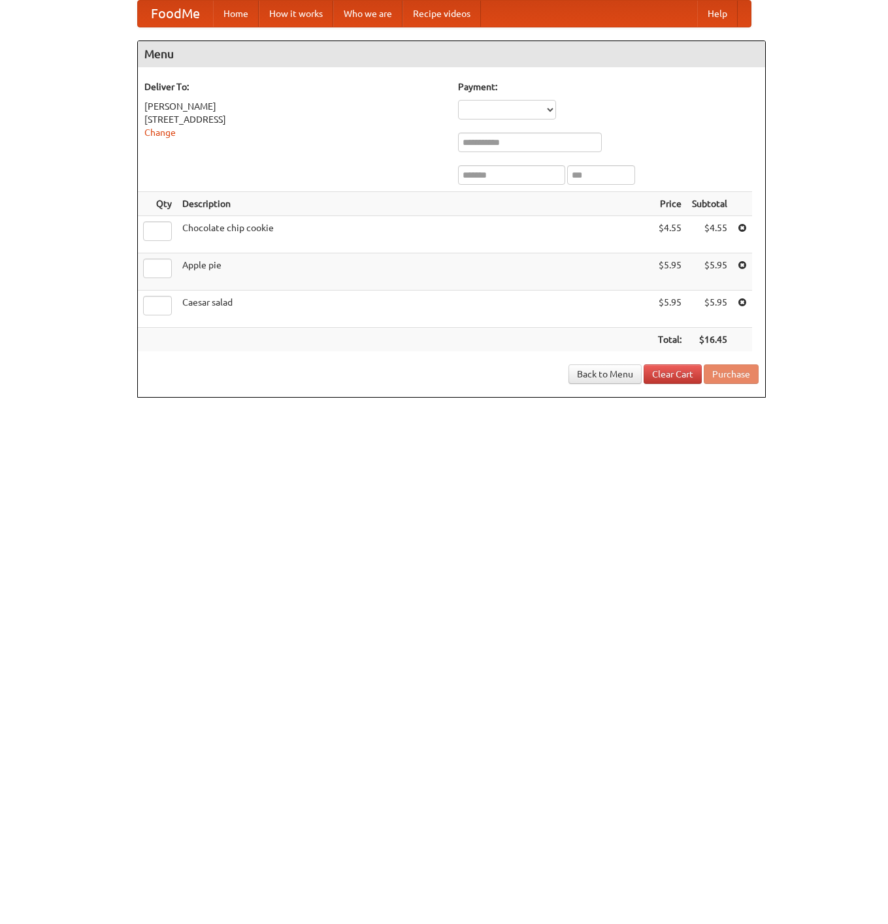 The image size is (888, 924). What do you see at coordinates (717, 14) in the screenshot?
I see `a: Help` at bounding box center [717, 14].